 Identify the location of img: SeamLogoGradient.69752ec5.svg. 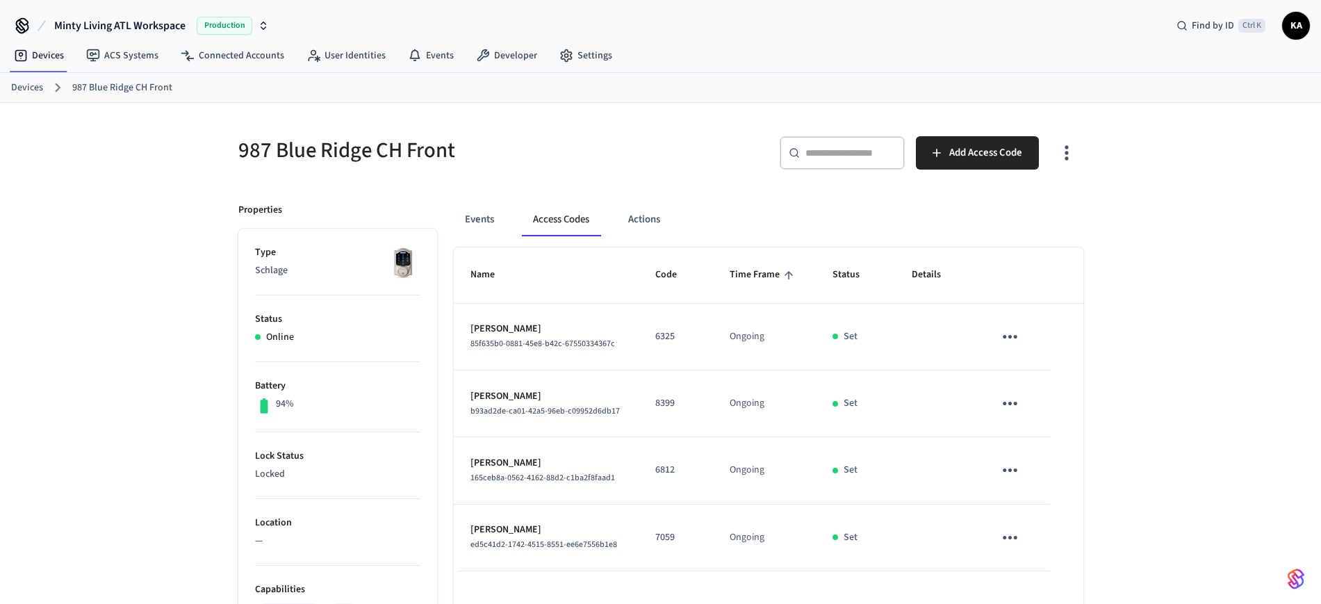
(1296, 579).